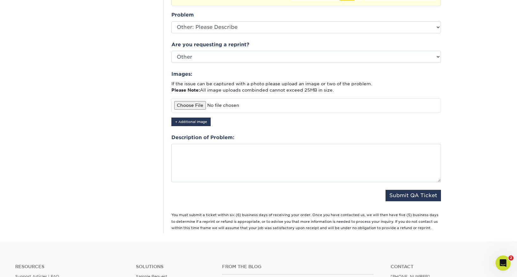 The width and height of the screenshot is (517, 277). What do you see at coordinates (185, 90) in the screenshot?
I see `strong: Please Note:` at bounding box center [185, 90].